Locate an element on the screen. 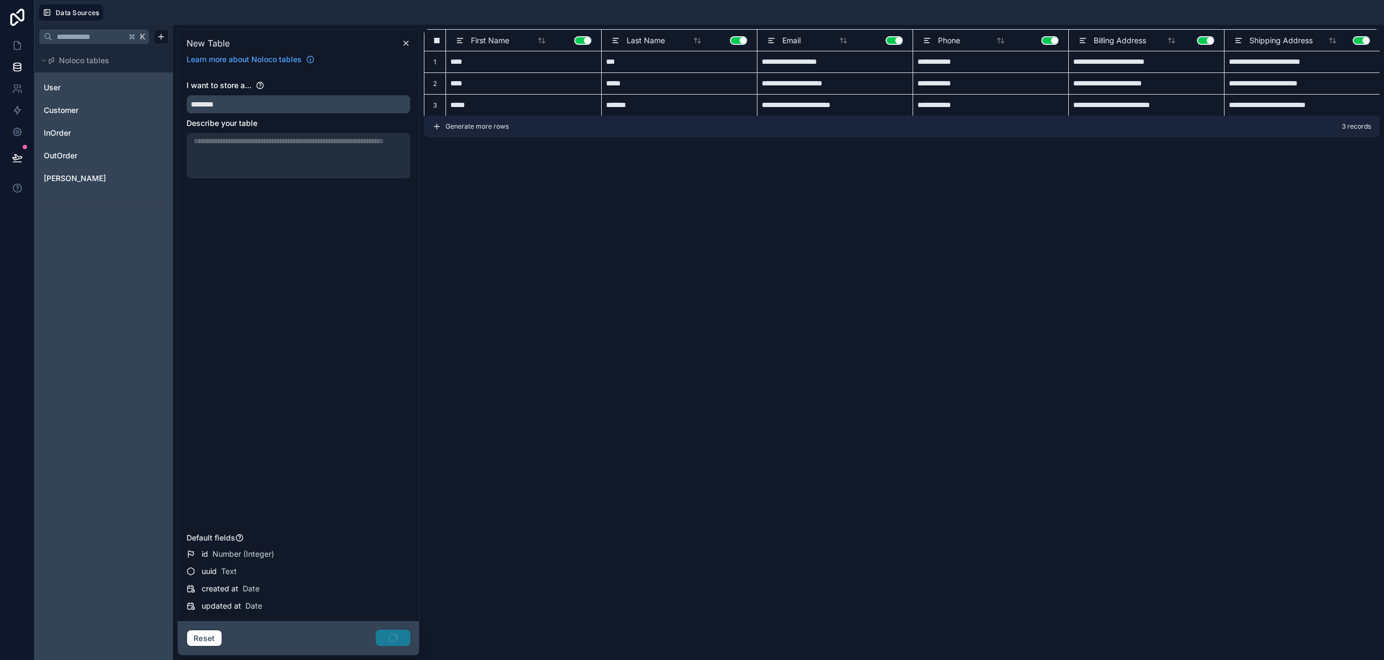 Image resolution: width=1384 pixels, height=660 pixels. span: First Name is located at coordinates (490, 41).